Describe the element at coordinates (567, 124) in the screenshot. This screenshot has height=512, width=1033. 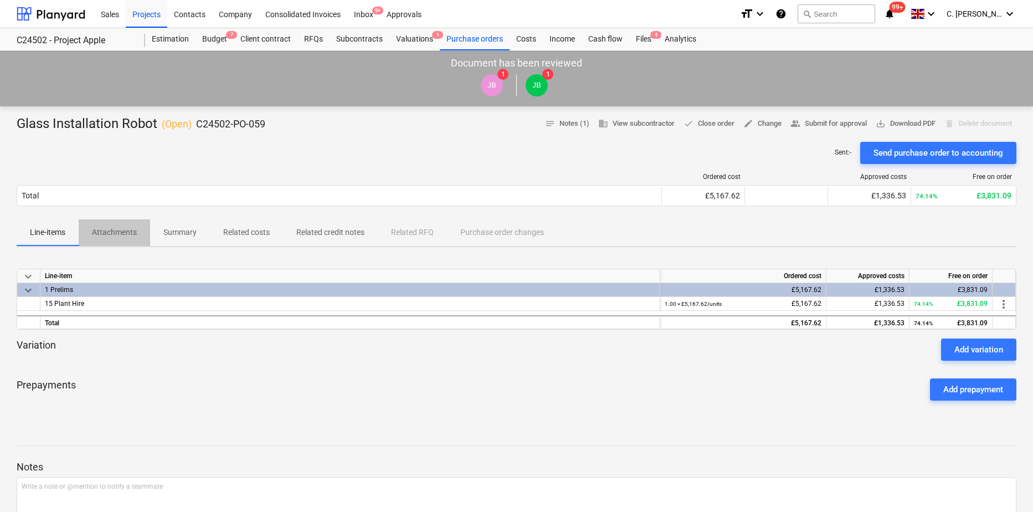
I see `button: Notes (1)` at that location.